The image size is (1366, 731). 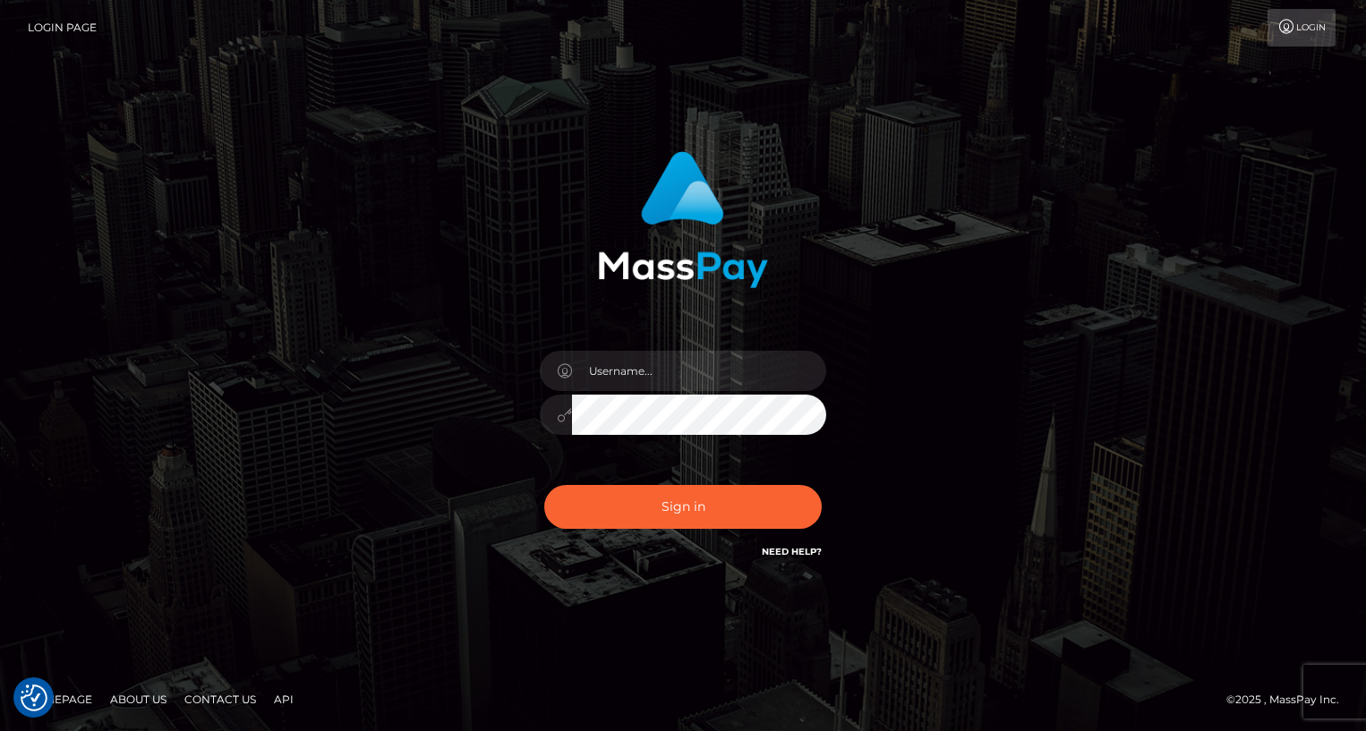 I want to click on a: Login, so click(x=1301, y=28).